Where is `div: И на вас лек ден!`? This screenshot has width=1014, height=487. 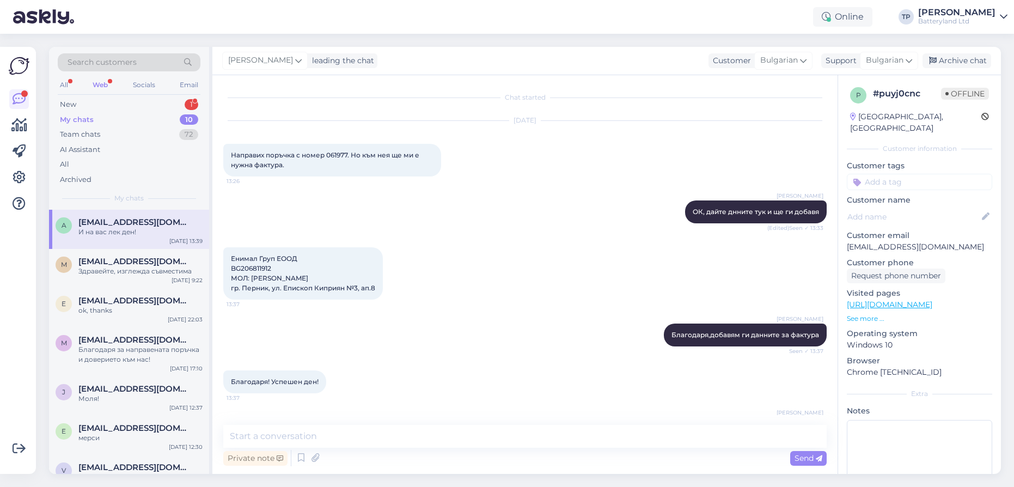 div: И на вас лек ден! is located at coordinates (140, 232).